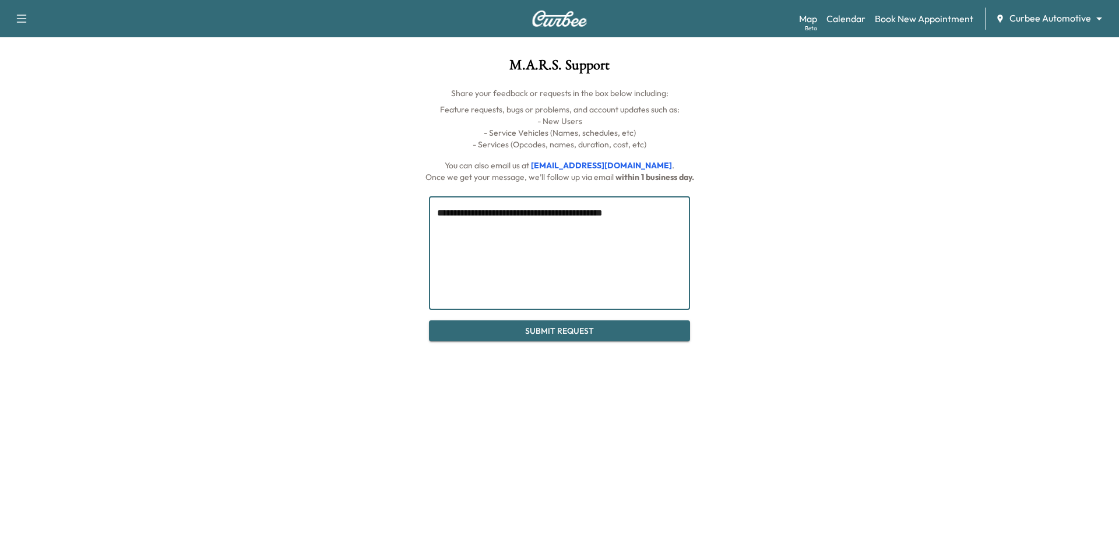  Describe the element at coordinates (560, 145) in the screenshot. I see `p: - Services (Opcodes, names, duration, cost, etc)` at that location.